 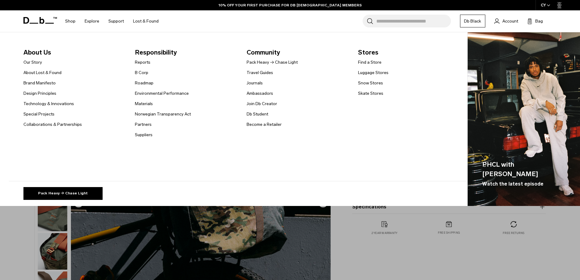 I want to click on a: Lost & Found, so click(x=146, y=21).